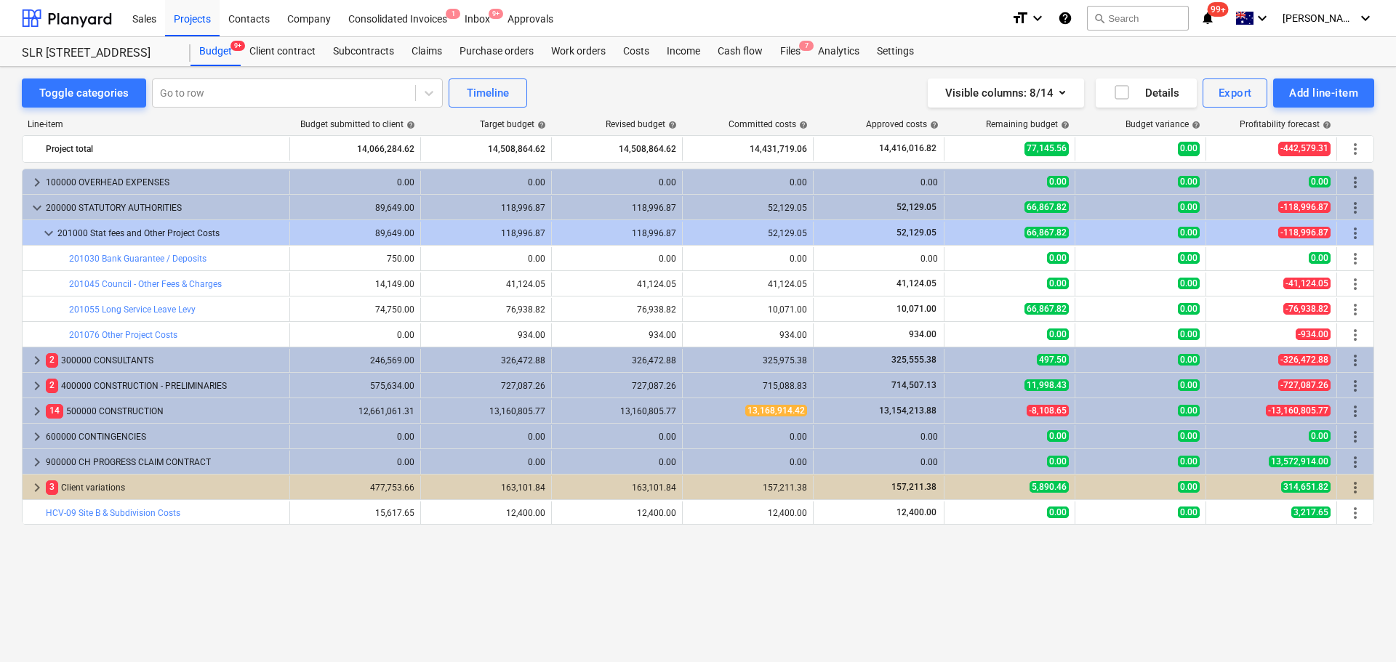 Image resolution: width=1396 pixels, height=662 pixels. What do you see at coordinates (164, 149) in the screenshot?
I see `div: Project total` at bounding box center [164, 149].